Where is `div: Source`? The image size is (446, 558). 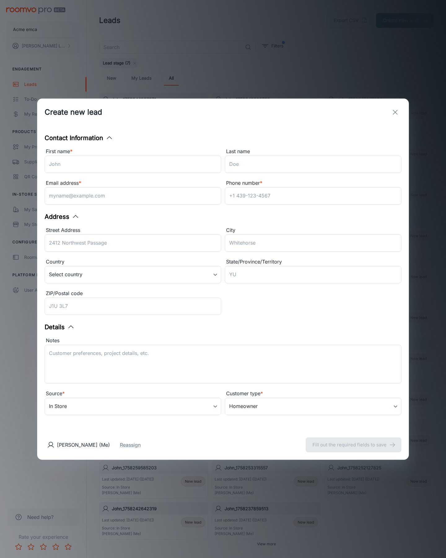
div: Source is located at coordinates (133, 394).